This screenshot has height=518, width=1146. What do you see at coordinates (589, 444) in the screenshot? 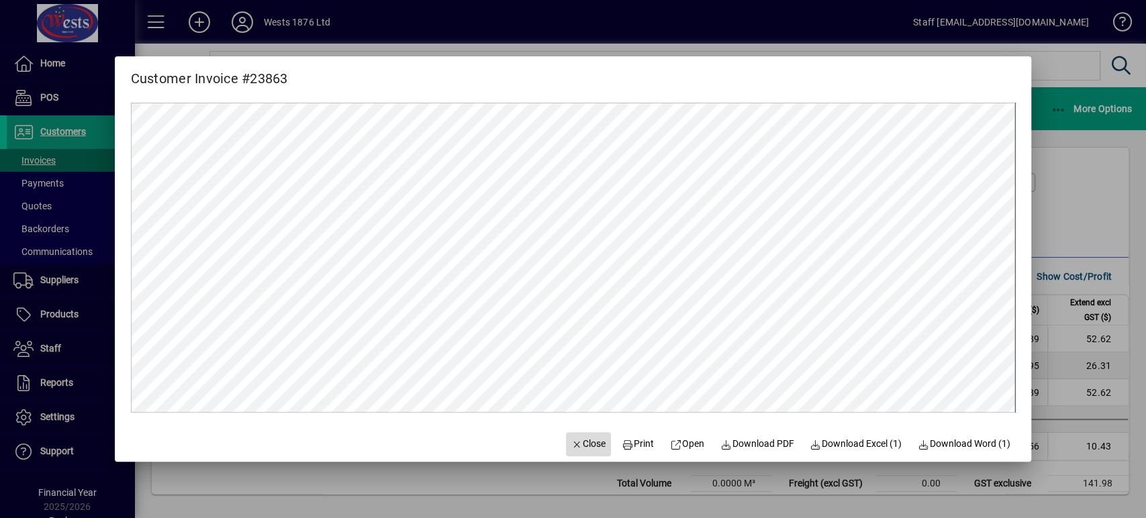
I see `span: Close` at bounding box center [589, 444].